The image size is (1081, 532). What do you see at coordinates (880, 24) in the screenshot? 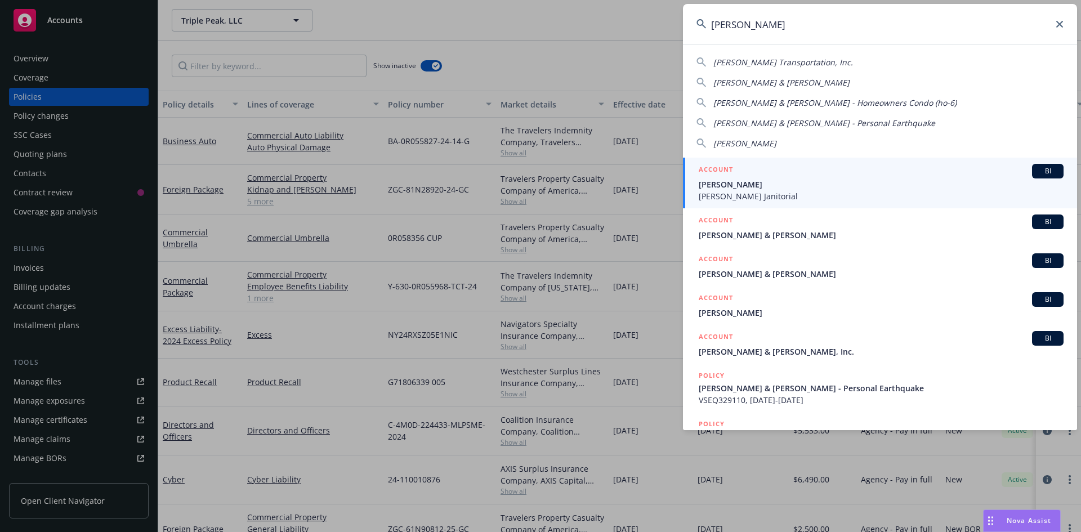
I see `input: Search...` at bounding box center [880, 24].